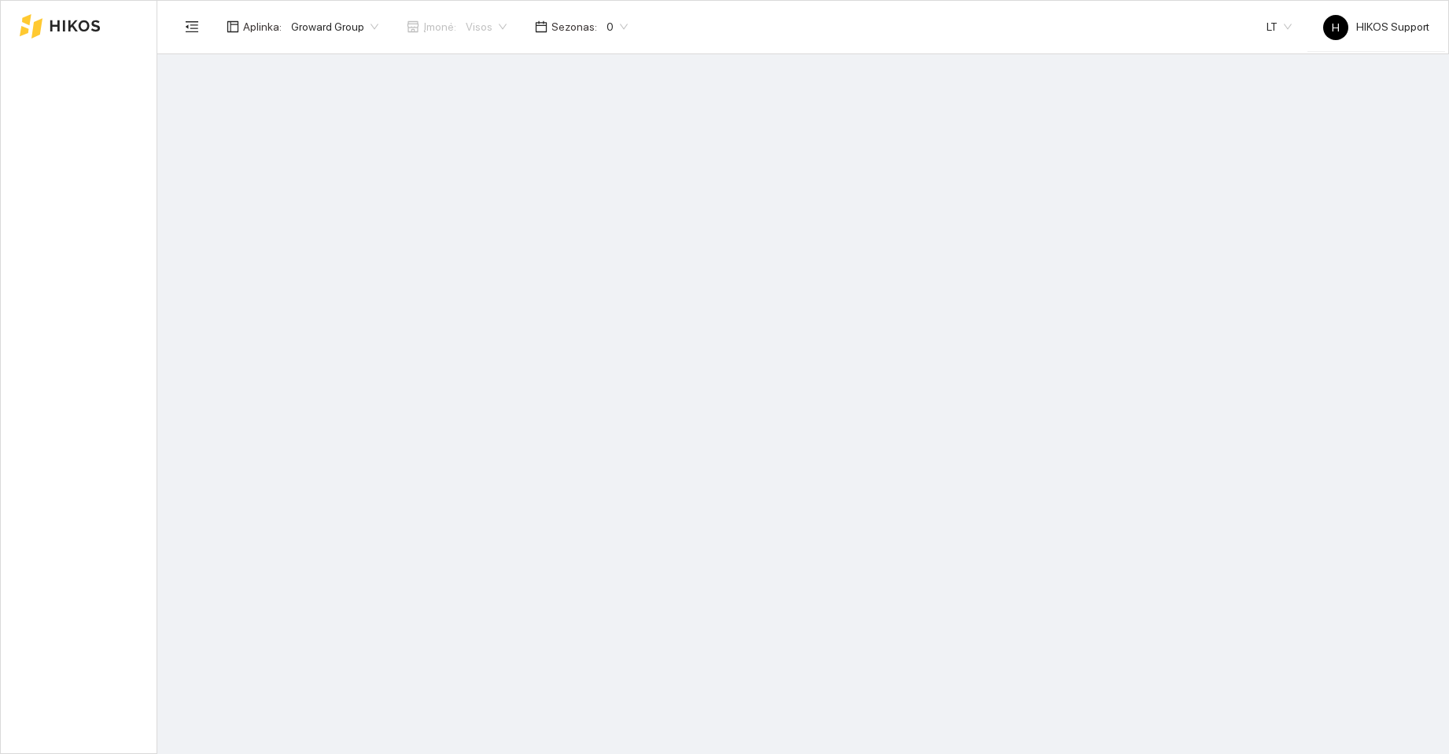 The image size is (1449, 754). What do you see at coordinates (574, 27) in the screenshot?
I see `span: Sezonas :` at bounding box center [574, 27].